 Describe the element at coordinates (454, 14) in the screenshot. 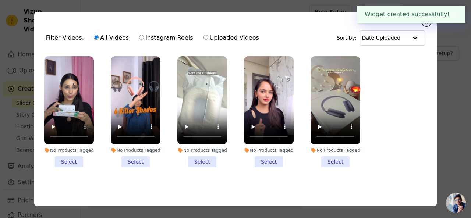

I see `button: Close` at that location.